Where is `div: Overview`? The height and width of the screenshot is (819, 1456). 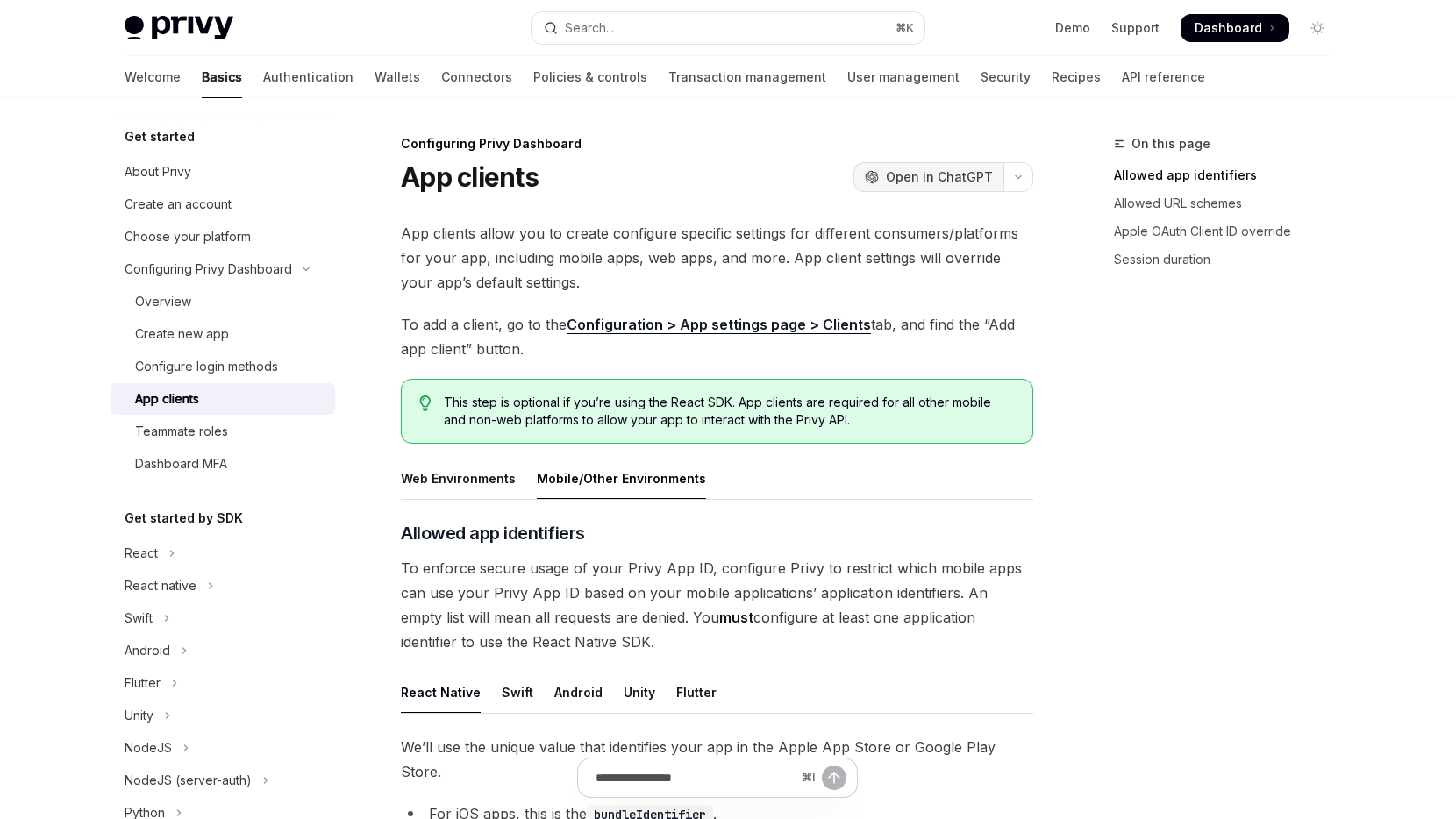
div: Overview is located at coordinates (163, 301).